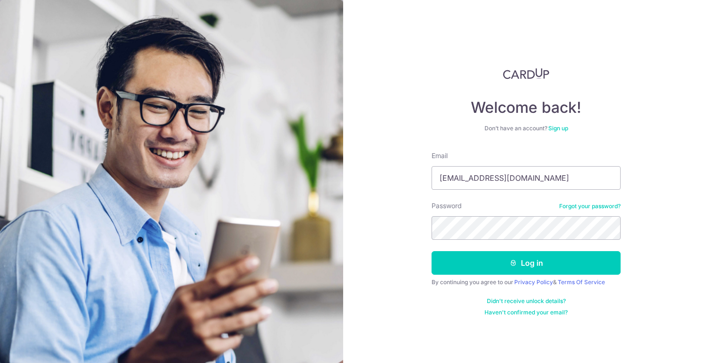 The height and width of the screenshot is (363, 709). What do you see at coordinates (526, 313) in the screenshot?
I see `a: Haven't confirmed your email?` at bounding box center [526, 313].